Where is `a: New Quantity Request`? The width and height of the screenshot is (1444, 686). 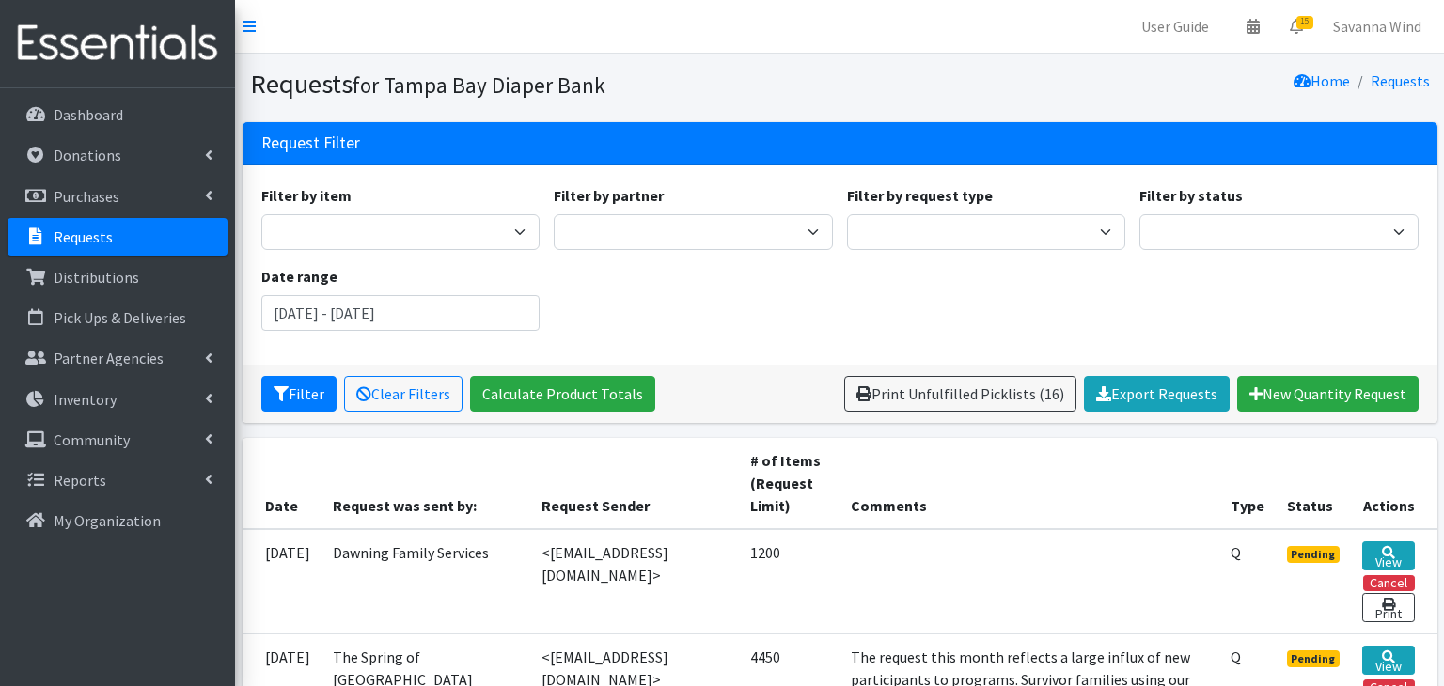 a: New Quantity Request is located at coordinates (1327, 394).